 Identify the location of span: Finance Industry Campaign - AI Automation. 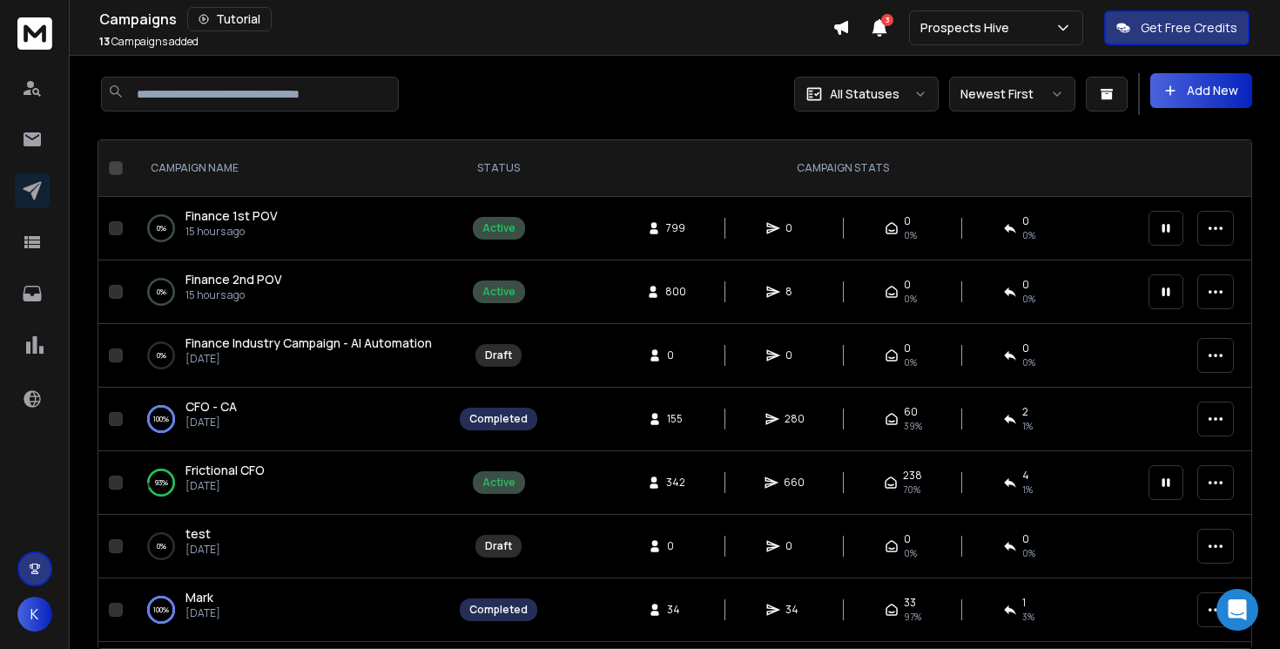
(308, 342).